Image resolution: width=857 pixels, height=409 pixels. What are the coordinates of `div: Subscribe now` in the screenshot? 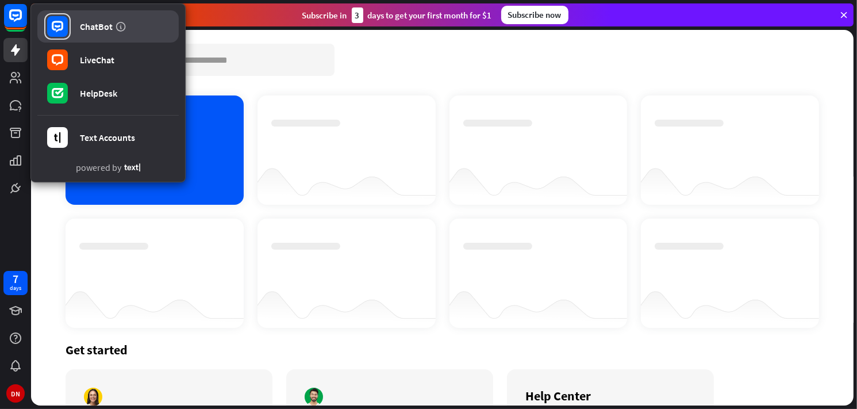 It's located at (535, 15).